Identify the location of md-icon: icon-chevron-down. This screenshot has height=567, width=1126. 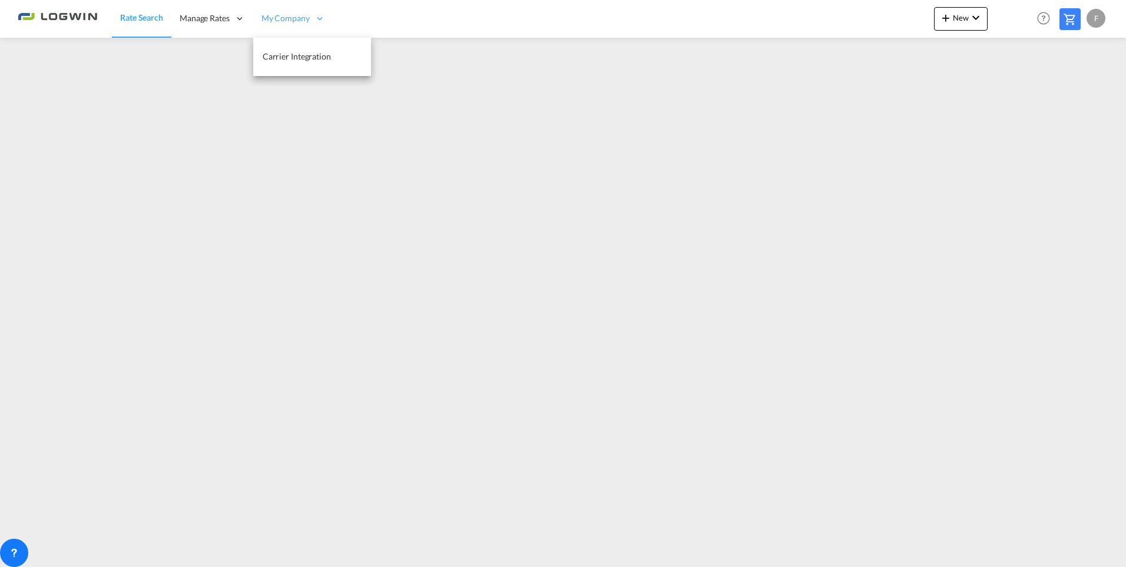
(976, 18).